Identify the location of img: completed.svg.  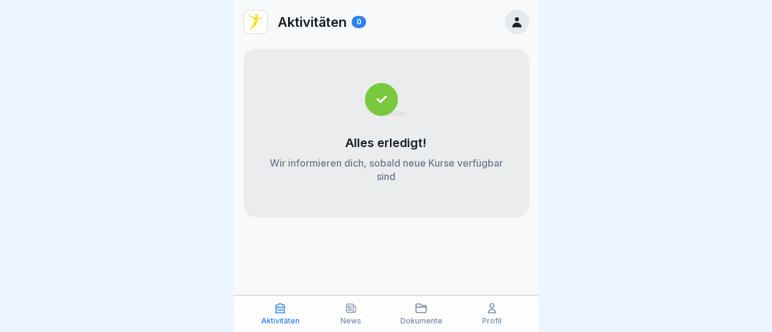
(386, 99).